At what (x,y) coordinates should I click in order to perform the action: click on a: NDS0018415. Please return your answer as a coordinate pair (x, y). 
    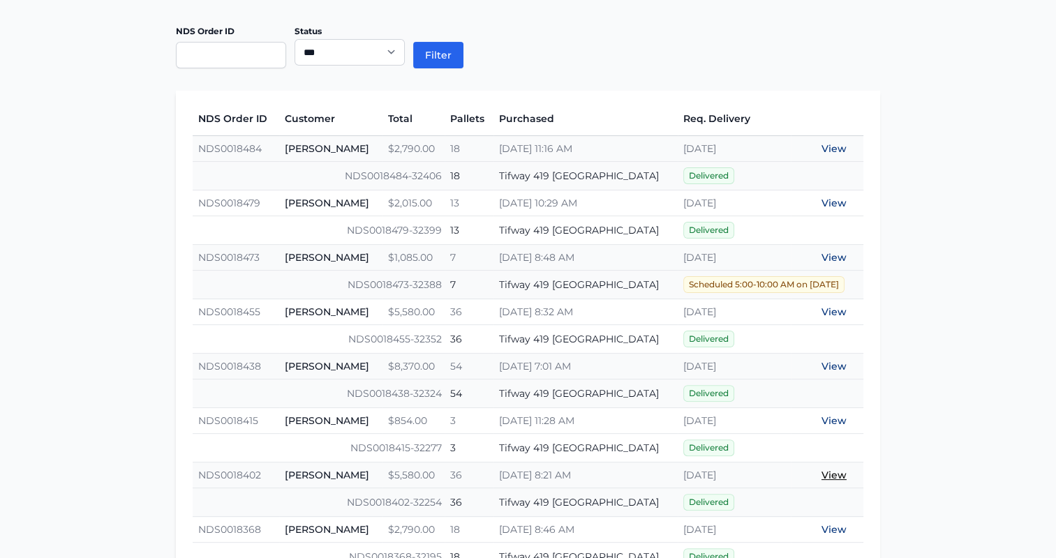
    Looking at the image, I should click on (228, 421).